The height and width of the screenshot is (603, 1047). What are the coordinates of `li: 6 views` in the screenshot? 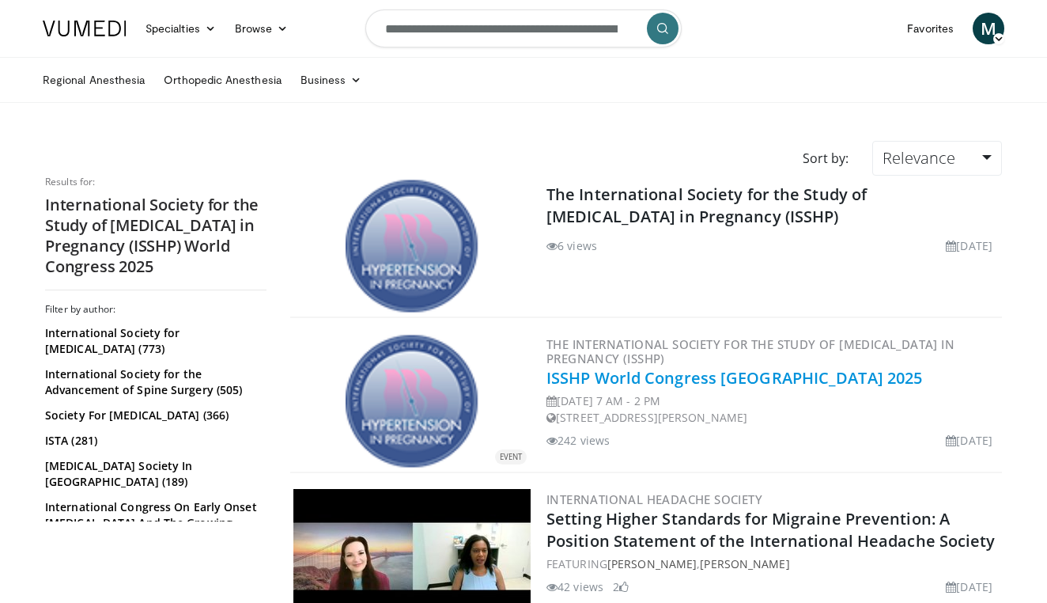 It's located at (572, 245).